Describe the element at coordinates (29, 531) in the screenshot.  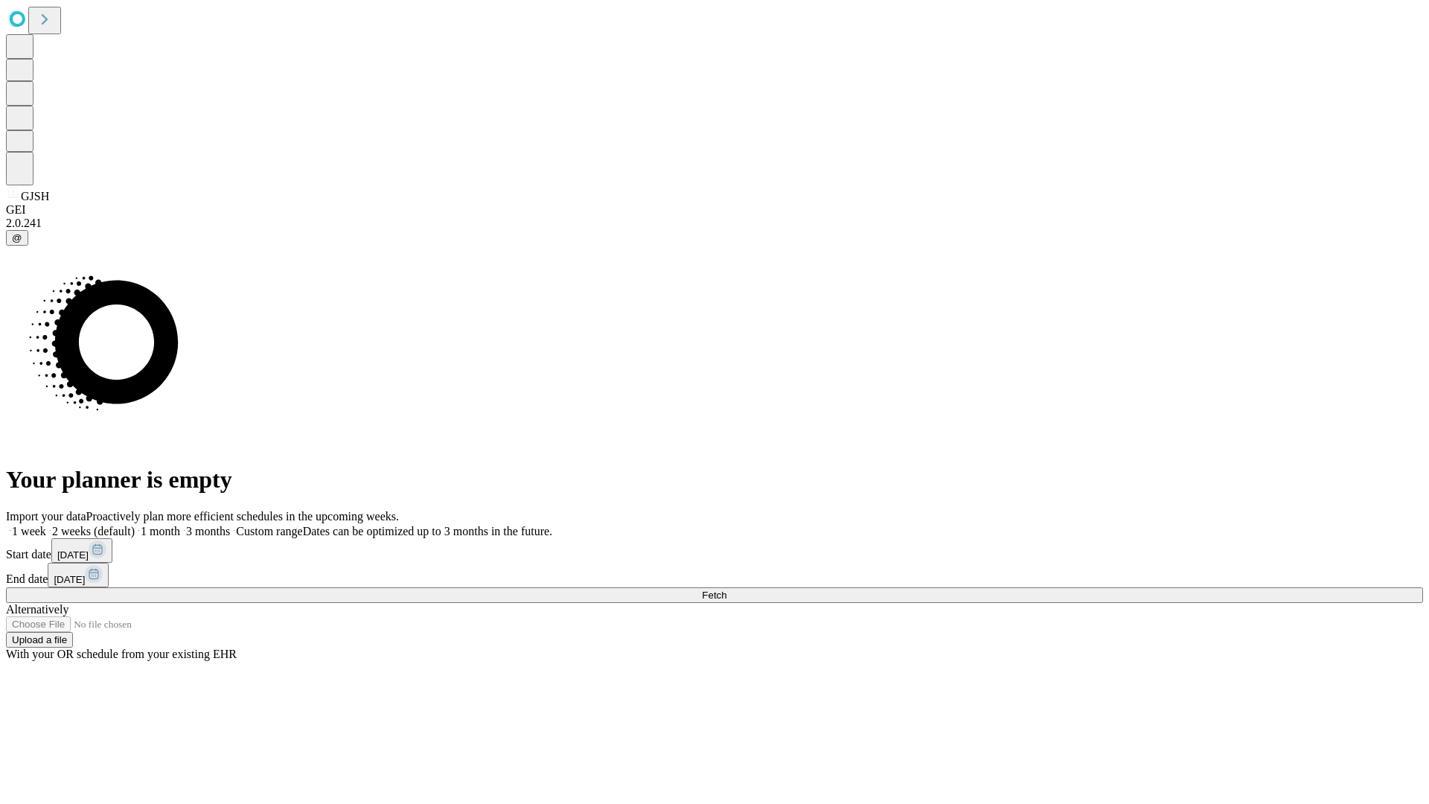
I see `span: 1 week` at that location.